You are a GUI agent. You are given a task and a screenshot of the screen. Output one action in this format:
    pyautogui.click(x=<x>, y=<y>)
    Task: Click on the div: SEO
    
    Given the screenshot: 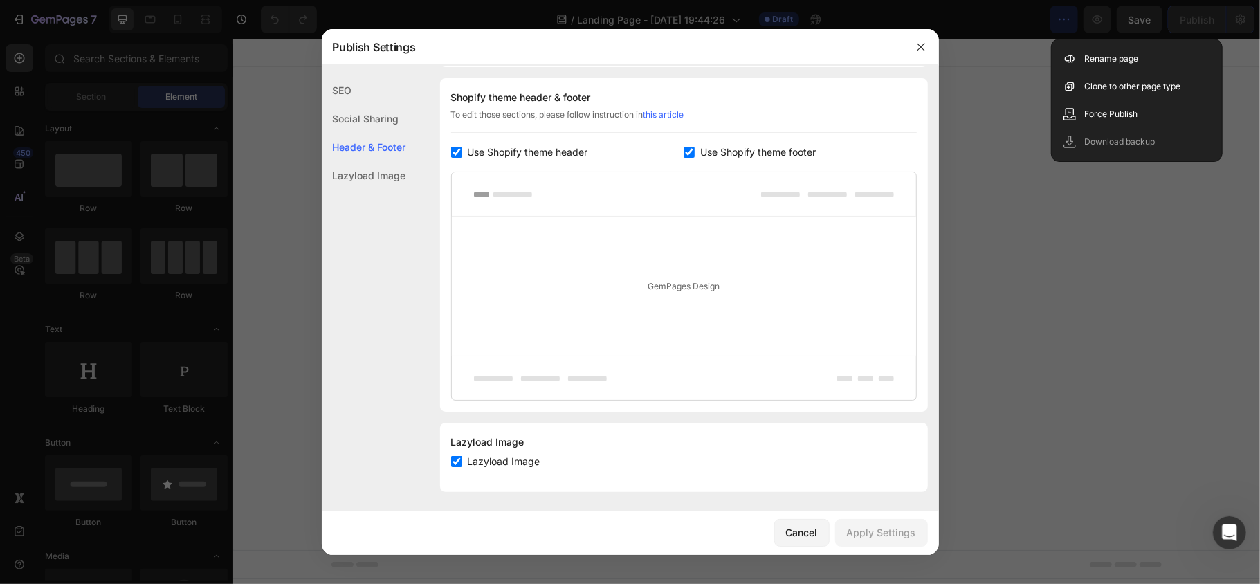 What is the action you would take?
    pyautogui.click(x=364, y=90)
    